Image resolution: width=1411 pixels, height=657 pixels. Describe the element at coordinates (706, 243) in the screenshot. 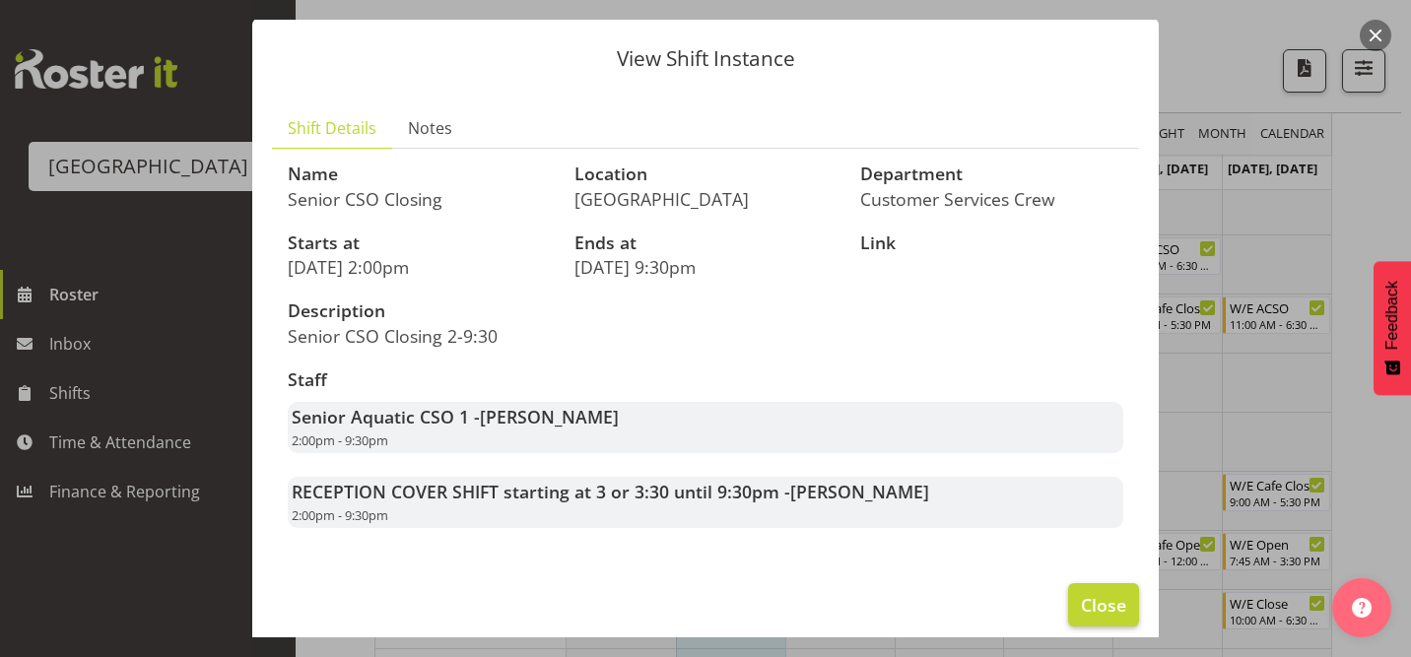

I see `h3: Ends at` at that location.